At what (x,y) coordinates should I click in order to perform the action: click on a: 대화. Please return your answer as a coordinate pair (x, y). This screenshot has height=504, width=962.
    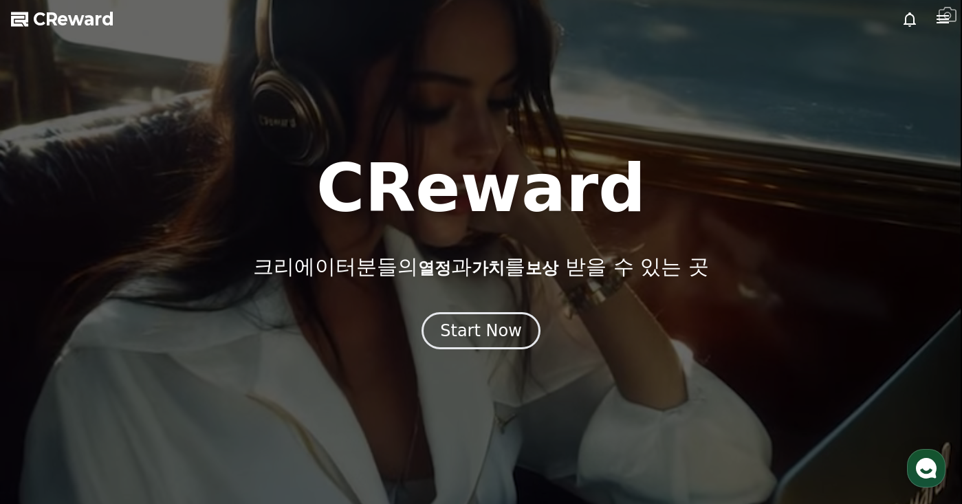
    Looking at the image, I should click on (134, 407).